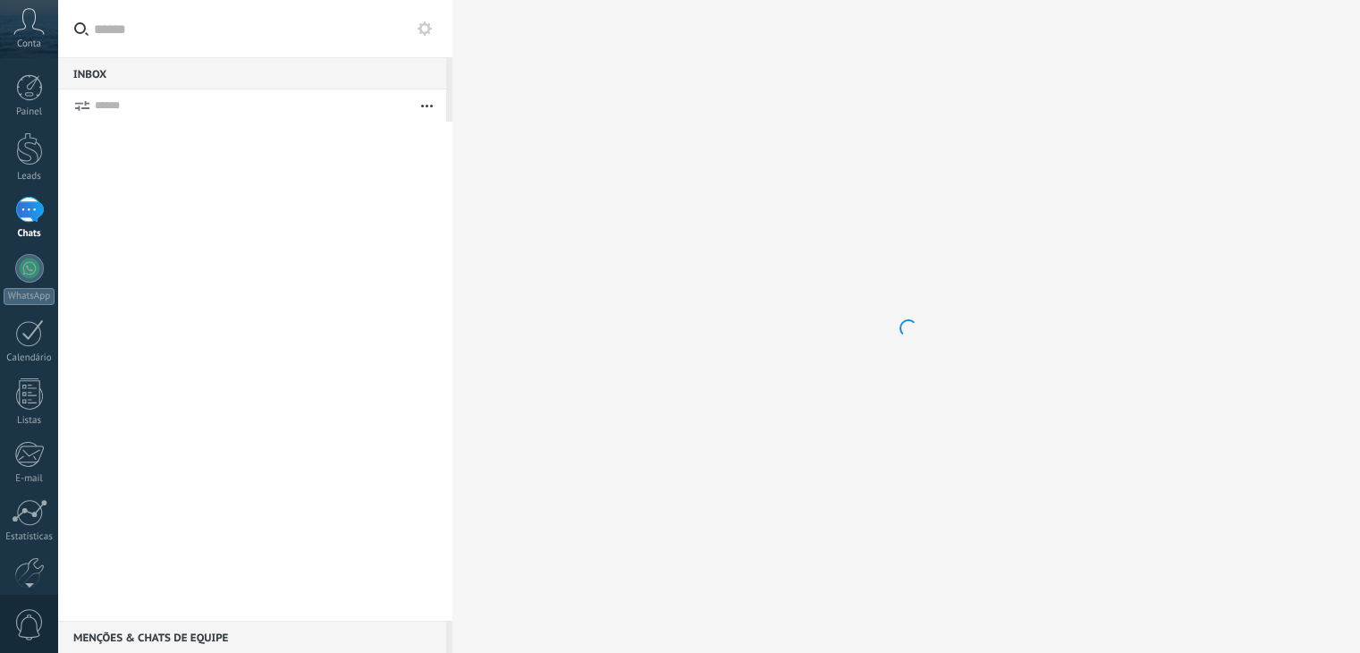 The width and height of the screenshot is (1360, 653). I want to click on div: Estatísticas, so click(30, 536).